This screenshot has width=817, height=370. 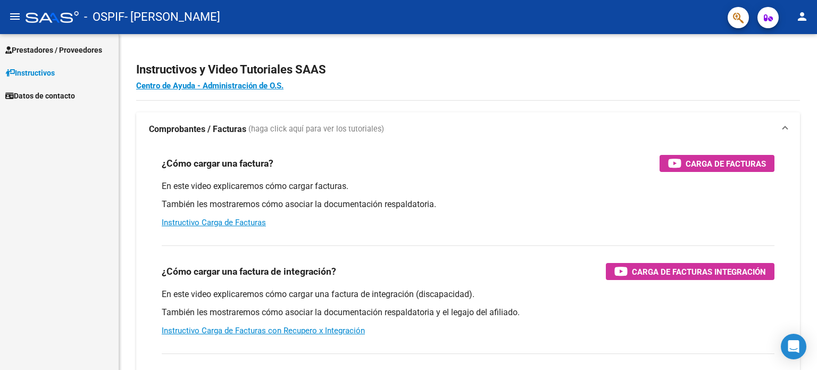 What do you see at coordinates (725, 163) in the screenshot?
I see `span: Carga de Facturas` at bounding box center [725, 163].